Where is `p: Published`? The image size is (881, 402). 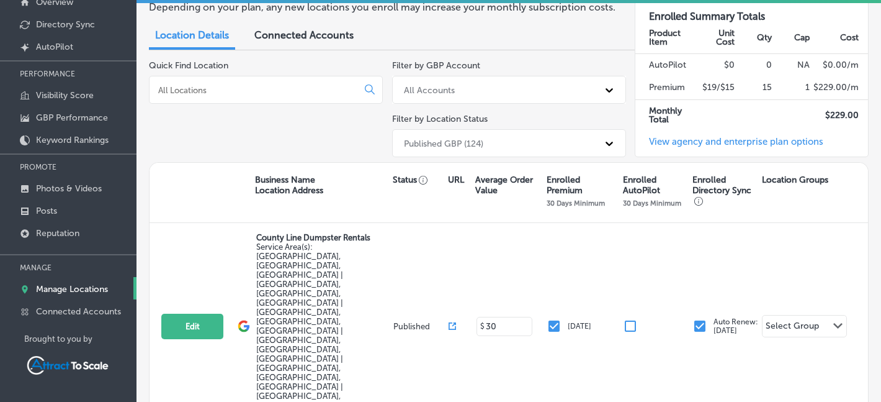
p: Published is located at coordinates (421, 326).